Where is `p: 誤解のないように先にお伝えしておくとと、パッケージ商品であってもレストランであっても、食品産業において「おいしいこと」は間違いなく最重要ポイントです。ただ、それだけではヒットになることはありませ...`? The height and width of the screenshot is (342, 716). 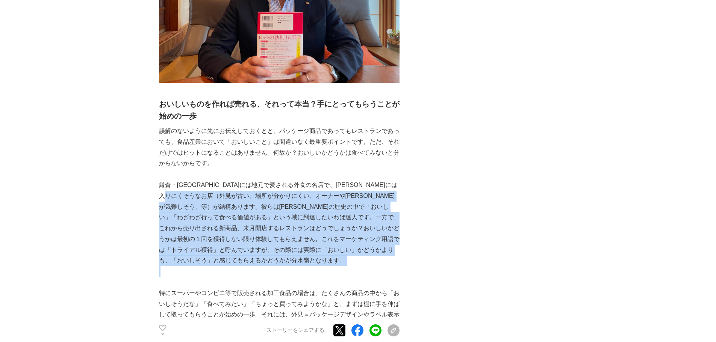 p: 誤解のないように先にお伝えしておくとと、パッケージ商品であってもレストランであっても、食品産業において「おいしいこと」は間違いなく最重要ポイントです。ただ、それだけではヒットになることはありませ... is located at coordinates (279, 147).